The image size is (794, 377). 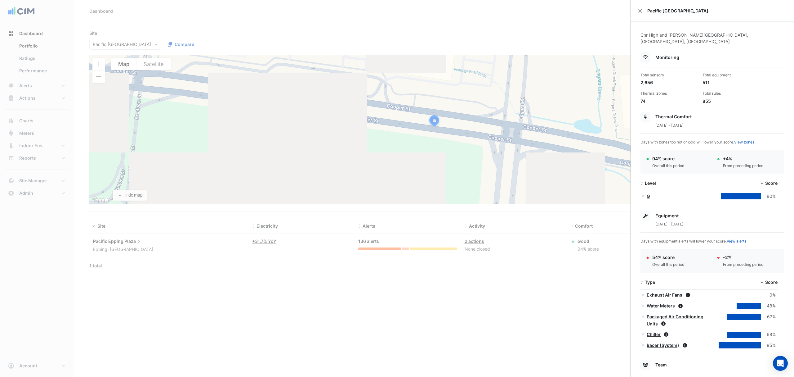 What do you see at coordinates (744, 257) in the screenshot?
I see `div: -2%` at bounding box center [744, 257].